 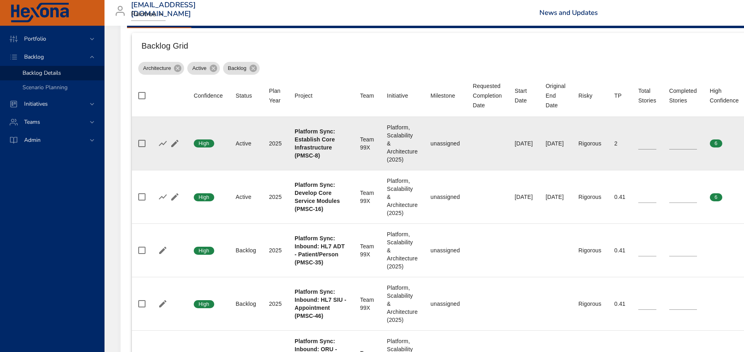 I want to click on span: Risky, so click(x=589, y=96).